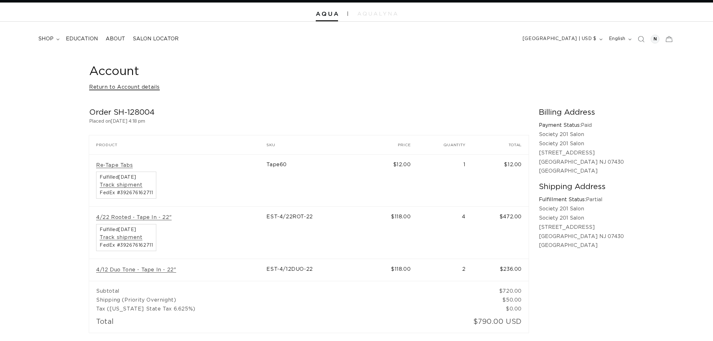 This screenshot has width=713, height=341. Describe the element at coordinates (309, 113) in the screenshot. I see `h2: Order SH-128004` at that location.